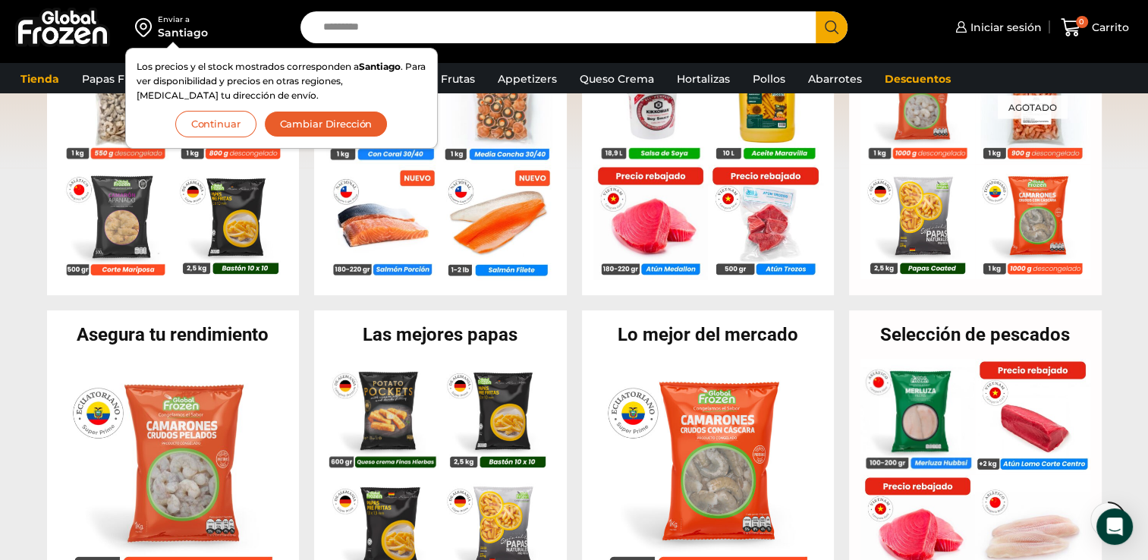 This screenshot has height=560, width=1148. What do you see at coordinates (183, 20) in the screenshot?
I see `div: Enviar a` at bounding box center [183, 20].